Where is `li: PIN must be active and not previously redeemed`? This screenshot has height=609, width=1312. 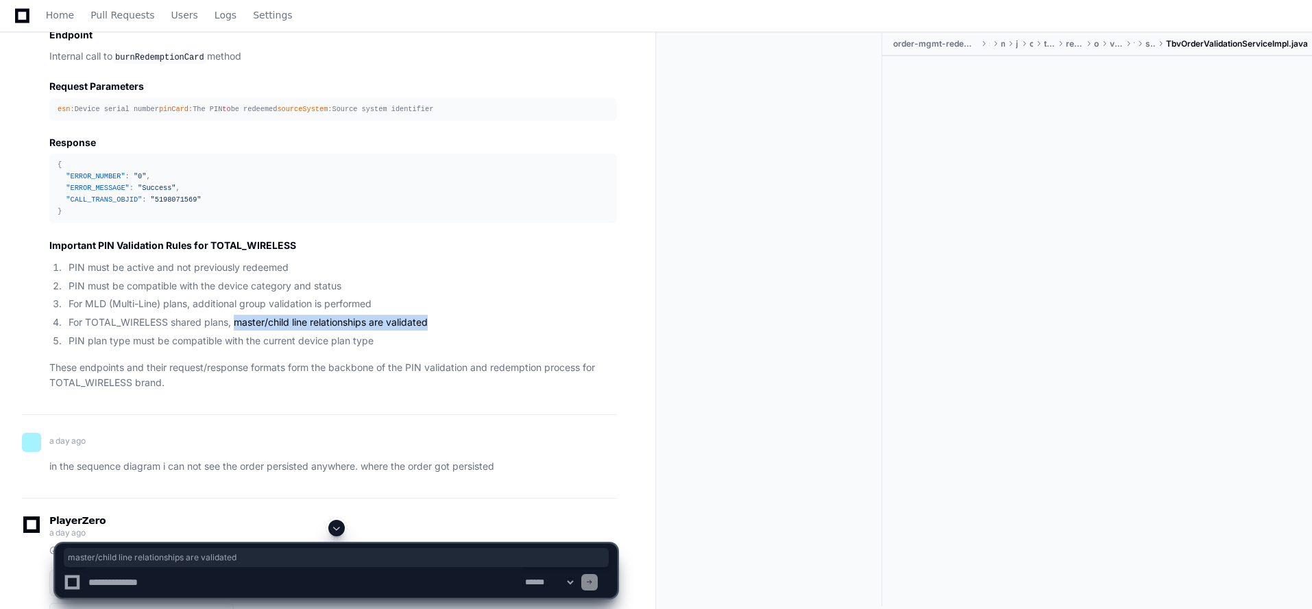 li: PIN must be active and not previously redeemed is located at coordinates (341, 267).